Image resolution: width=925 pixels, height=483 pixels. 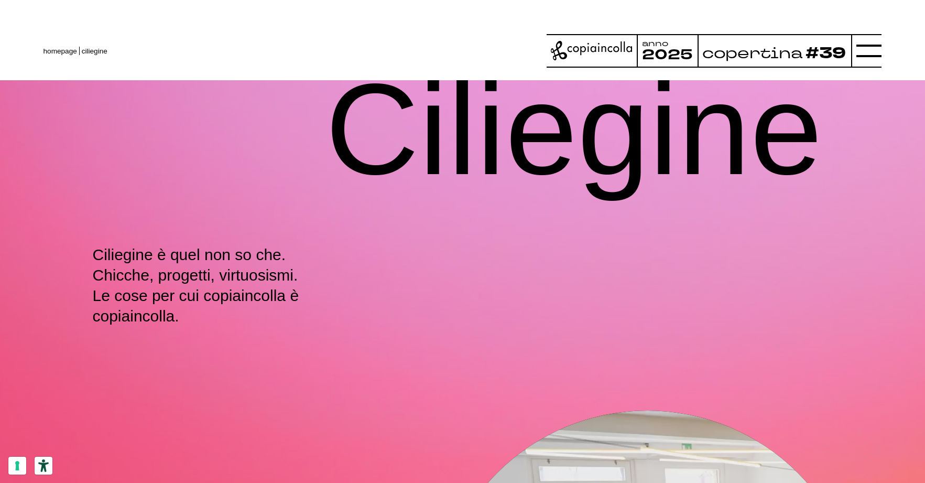 What do you see at coordinates (17, 465) in the screenshot?
I see `button: Le tue preferenze relative al consenso per le tecnologie di tracciamento` at bounding box center [17, 465].